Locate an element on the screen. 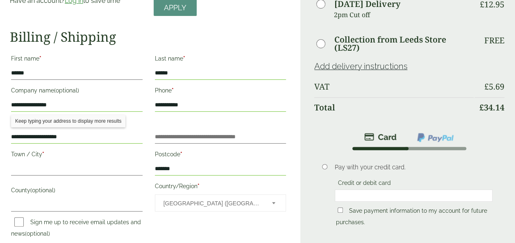  label: Credit or debit card is located at coordinates (364, 184).